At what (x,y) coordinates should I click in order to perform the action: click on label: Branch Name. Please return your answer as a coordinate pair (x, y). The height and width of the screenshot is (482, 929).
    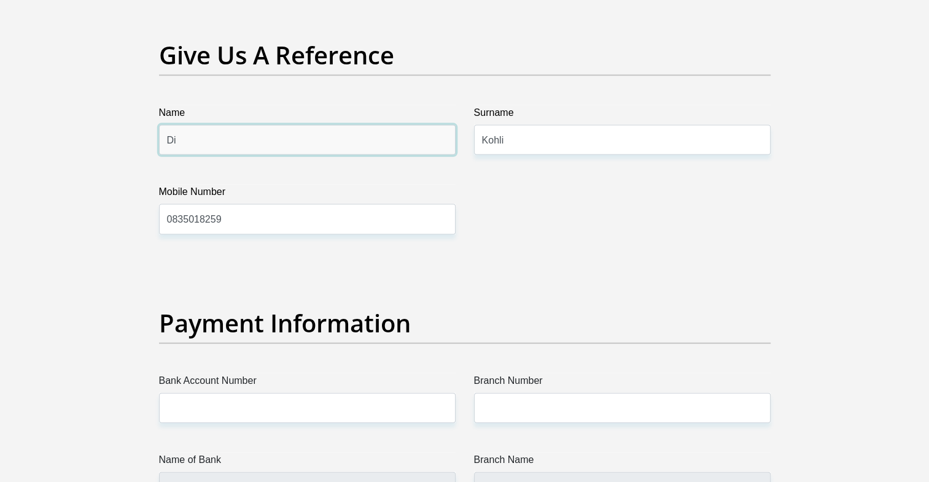
    Looking at the image, I should click on (622, 463).